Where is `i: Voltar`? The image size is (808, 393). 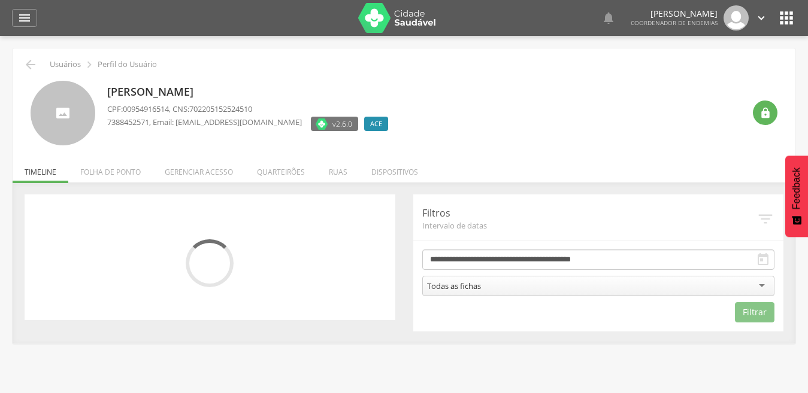 i: Voltar is located at coordinates (31, 65).